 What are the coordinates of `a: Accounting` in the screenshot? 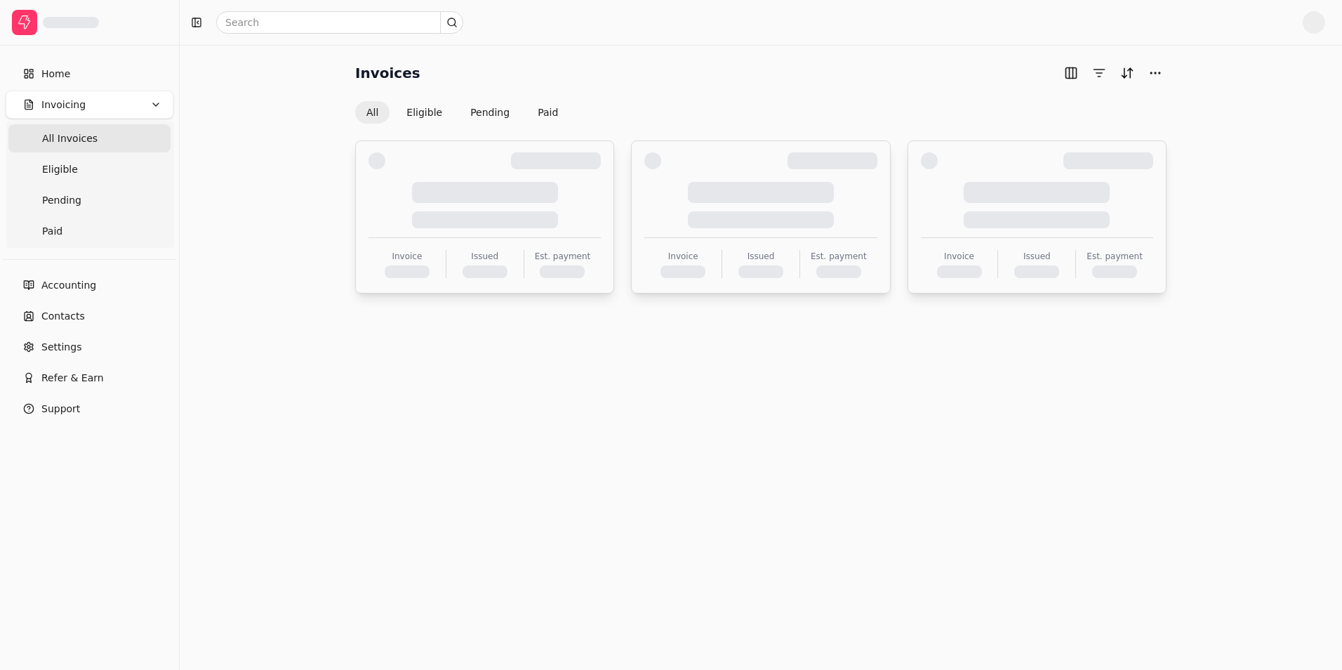 It's located at (89, 285).